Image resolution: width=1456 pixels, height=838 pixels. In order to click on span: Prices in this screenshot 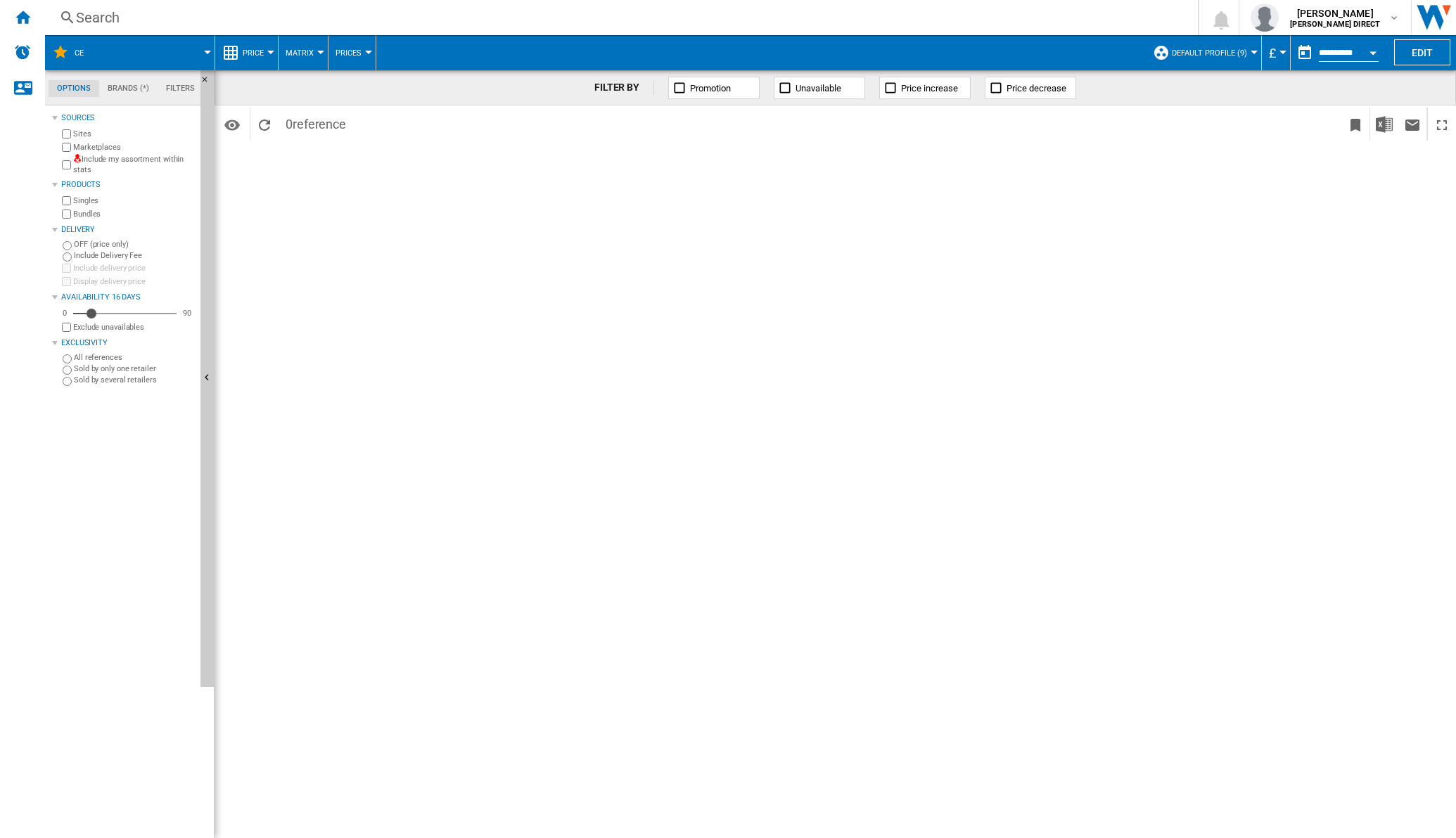, I will do `click(349, 52)`.